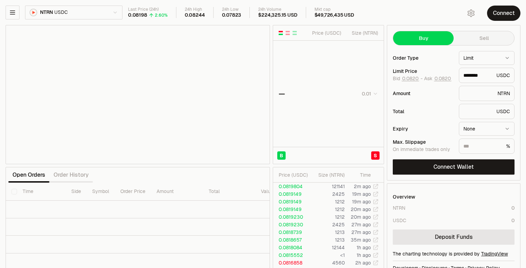 This screenshot has height=268, width=526. I want to click on img: NTRN Logo, so click(33, 13).